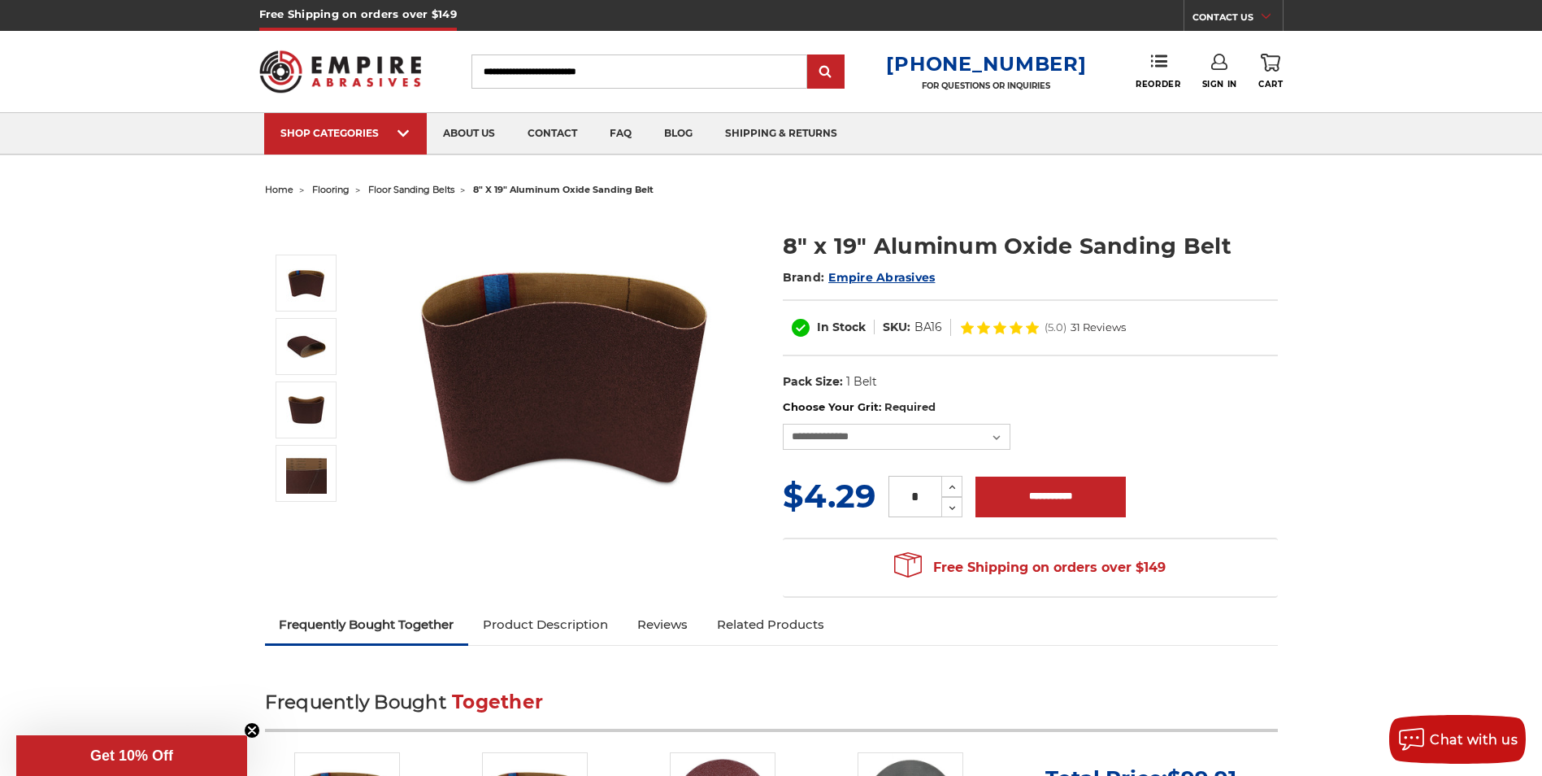 The height and width of the screenshot is (776, 1542). What do you see at coordinates (1458, 739) in the screenshot?
I see `button: Chat with us` at bounding box center [1458, 739].